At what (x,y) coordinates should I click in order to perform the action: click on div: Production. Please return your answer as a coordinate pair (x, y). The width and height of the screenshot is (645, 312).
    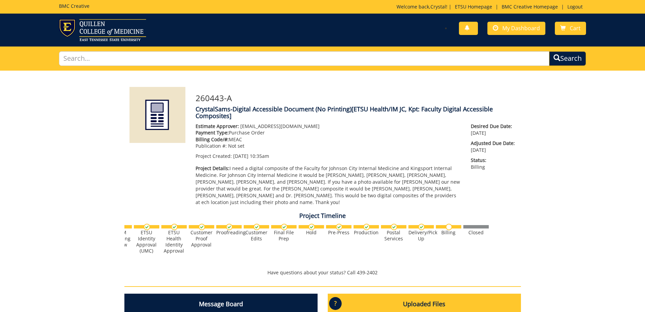
    Looking at the image, I should click on (366, 232).